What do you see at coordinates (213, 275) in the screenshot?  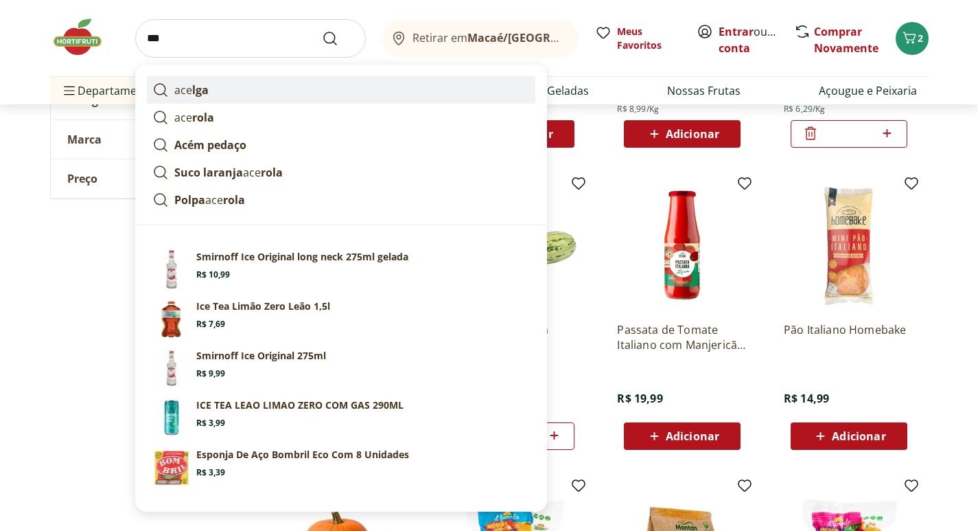 I see `span: R$ 10,99` at bounding box center [213, 275].